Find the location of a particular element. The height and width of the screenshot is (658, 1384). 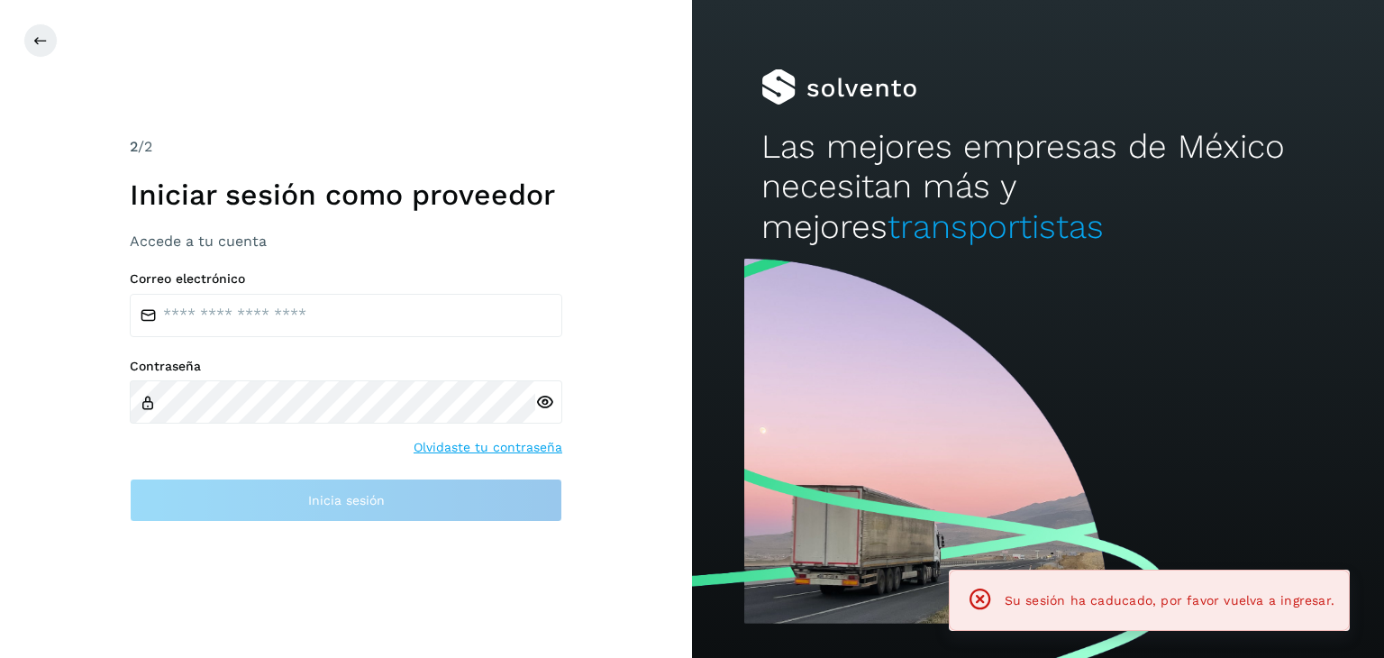

h1: Iniciar sesión como proveedor is located at coordinates (346, 195).